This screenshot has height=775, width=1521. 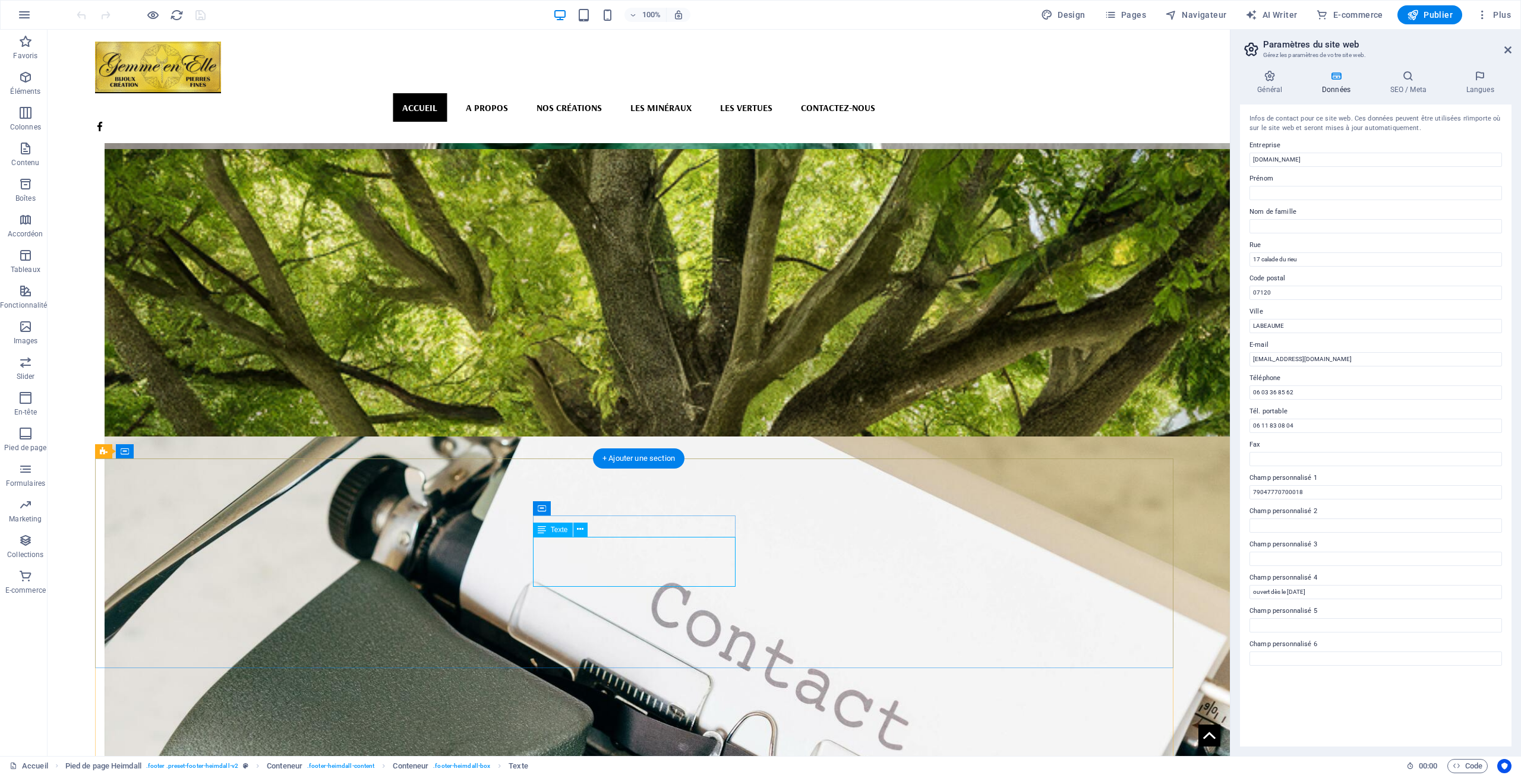 What do you see at coordinates (1375, 578) in the screenshot?
I see `label: Champ personnalisé 4` at bounding box center [1375, 578].